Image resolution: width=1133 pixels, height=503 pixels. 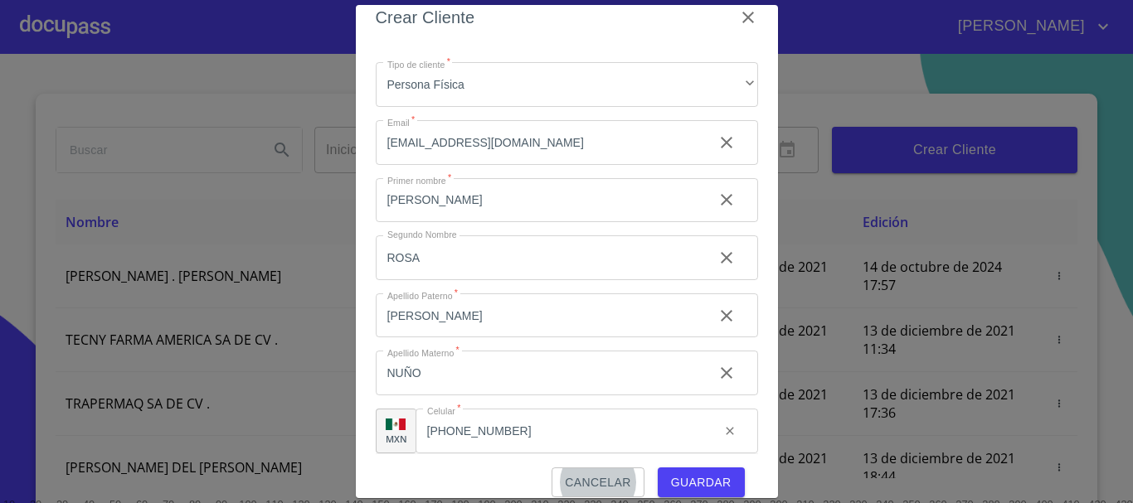 I want to click on button: Cancelar, so click(x=597, y=483).